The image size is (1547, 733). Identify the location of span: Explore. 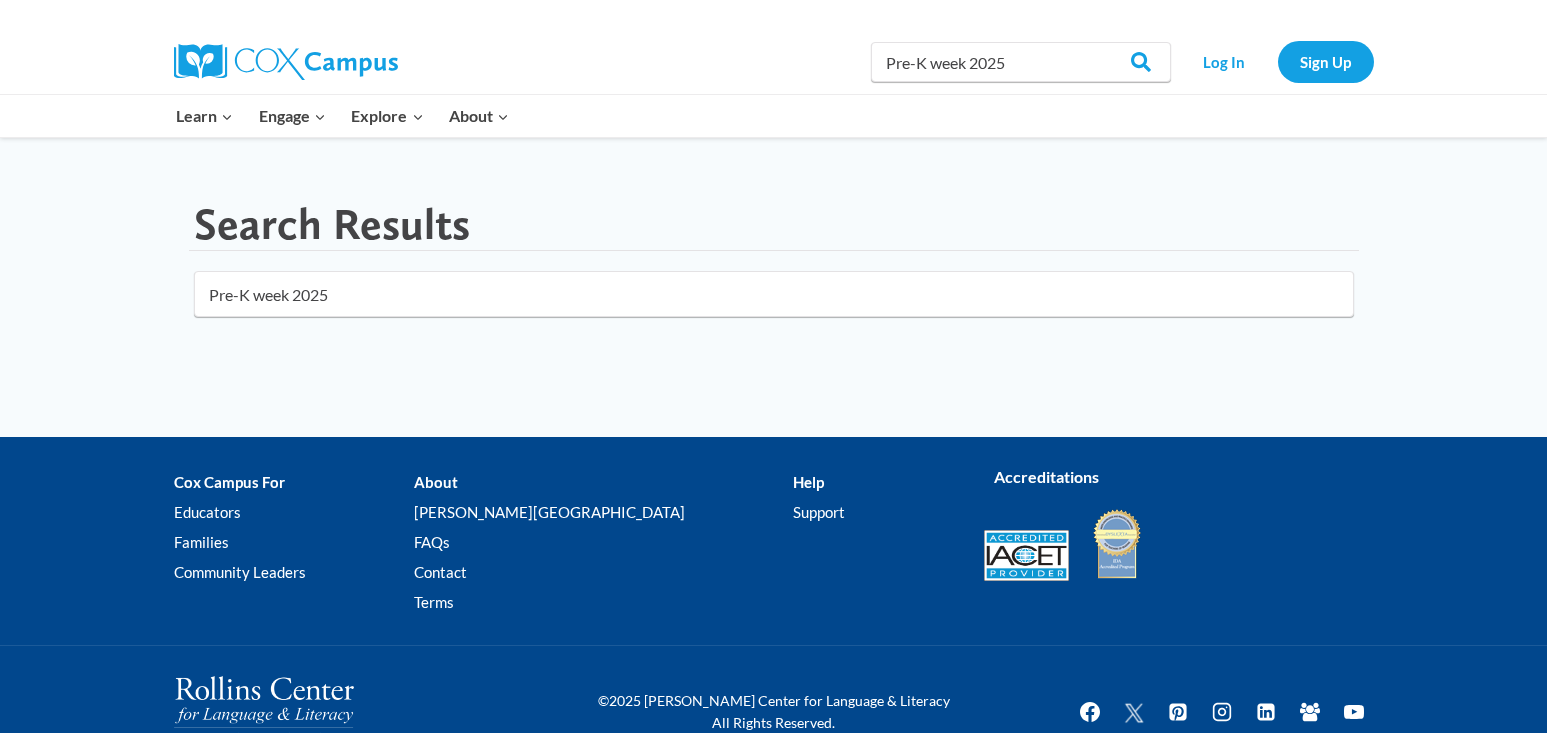
(387, 116).